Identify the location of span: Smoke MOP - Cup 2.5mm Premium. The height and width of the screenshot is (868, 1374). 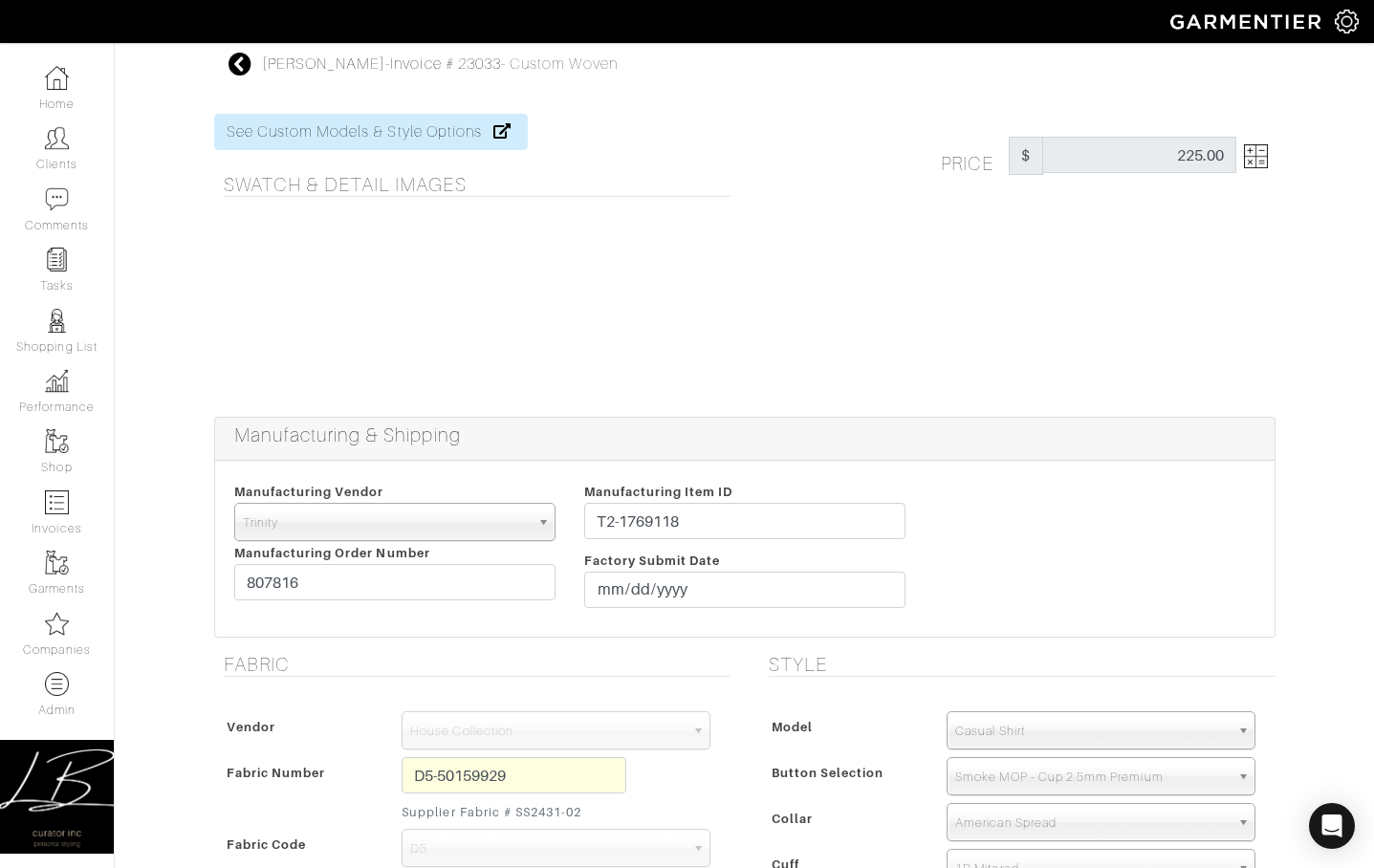
(1092, 777).